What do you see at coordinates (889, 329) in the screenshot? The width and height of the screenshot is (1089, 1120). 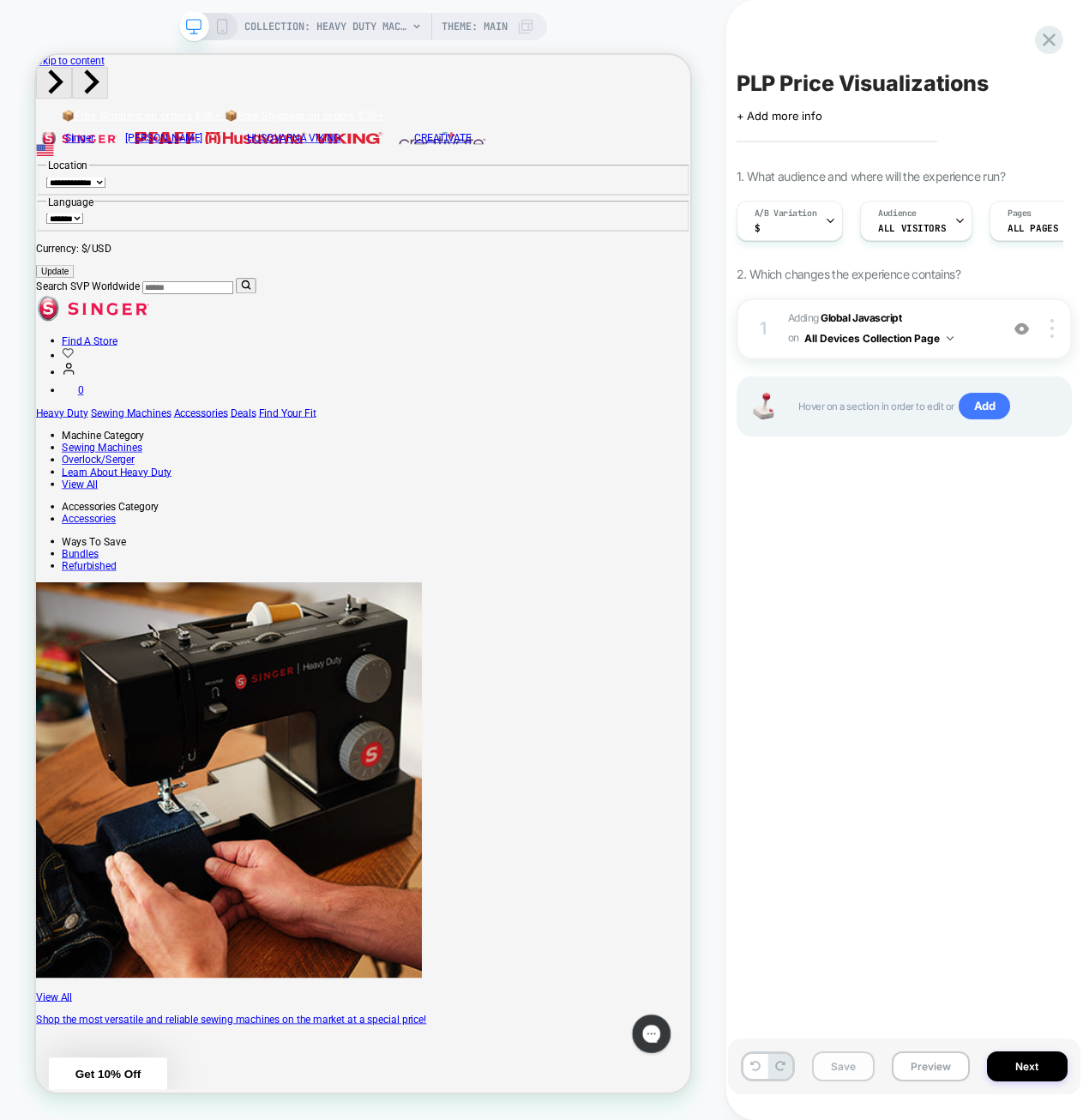 I see `span: Adding` at bounding box center [889, 329].